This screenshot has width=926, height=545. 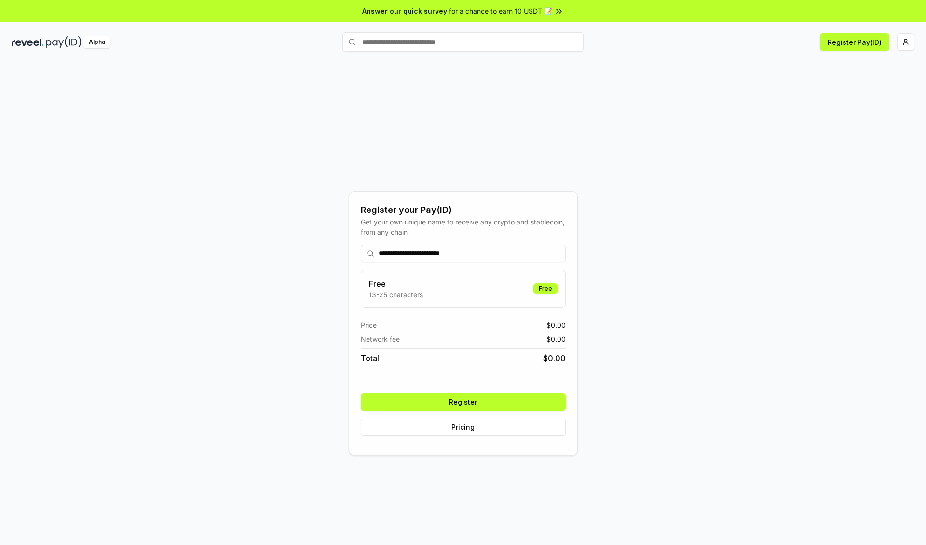 What do you see at coordinates (546, 288) in the screenshot?
I see `div: Free` at bounding box center [546, 288].